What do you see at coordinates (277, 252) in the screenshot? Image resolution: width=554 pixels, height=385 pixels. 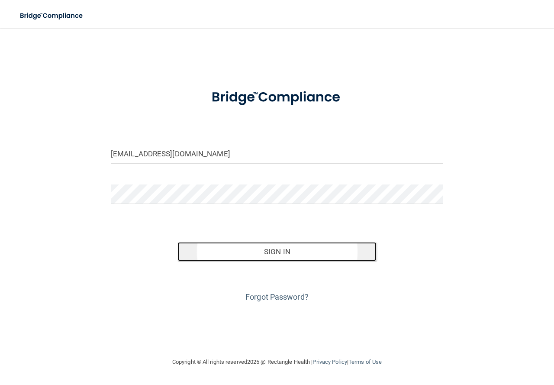 I see `button: Sign In` at bounding box center [277, 252].